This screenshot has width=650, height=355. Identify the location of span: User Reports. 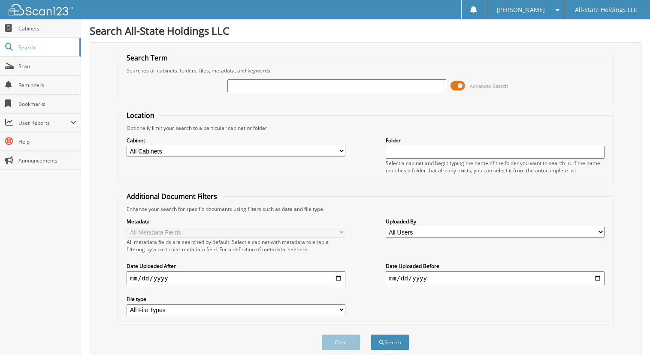
(44, 123).